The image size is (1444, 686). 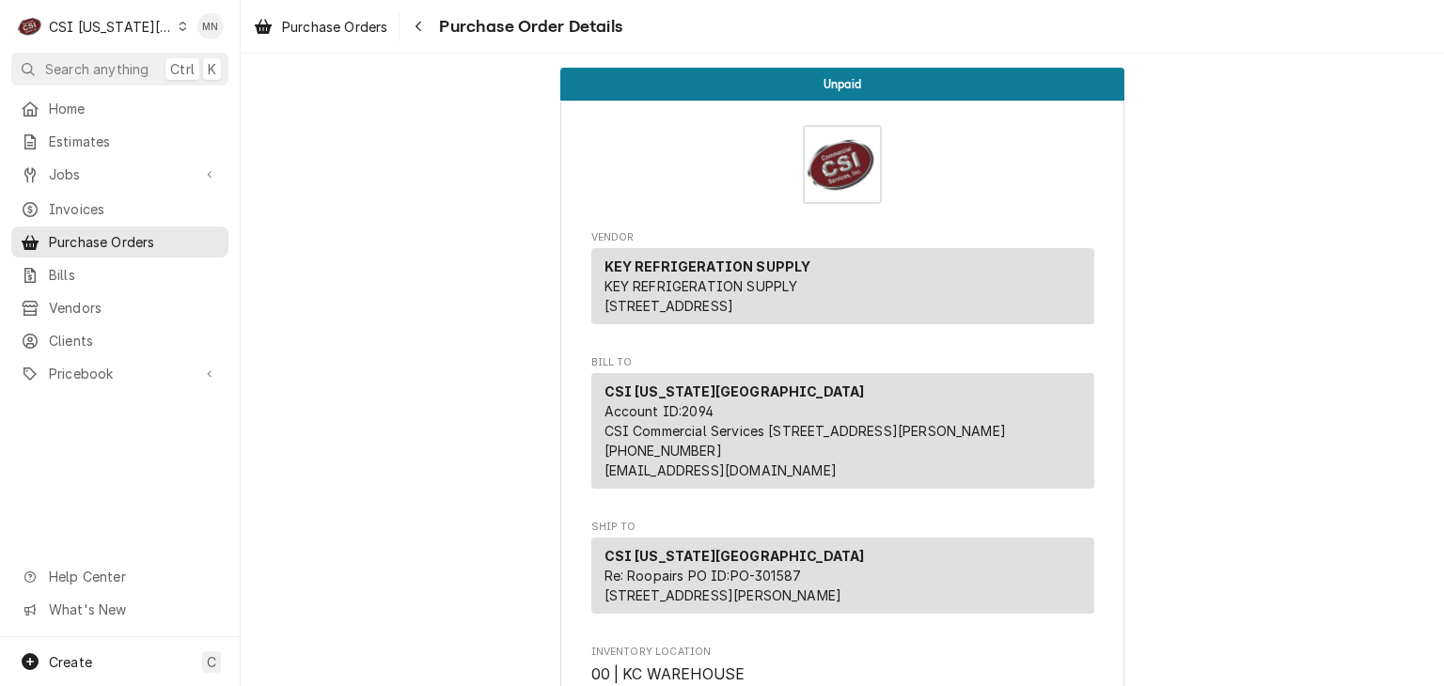 What do you see at coordinates (842, 281) in the screenshot?
I see `div: Purchase Order Vendor` at bounding box center [842, 281].